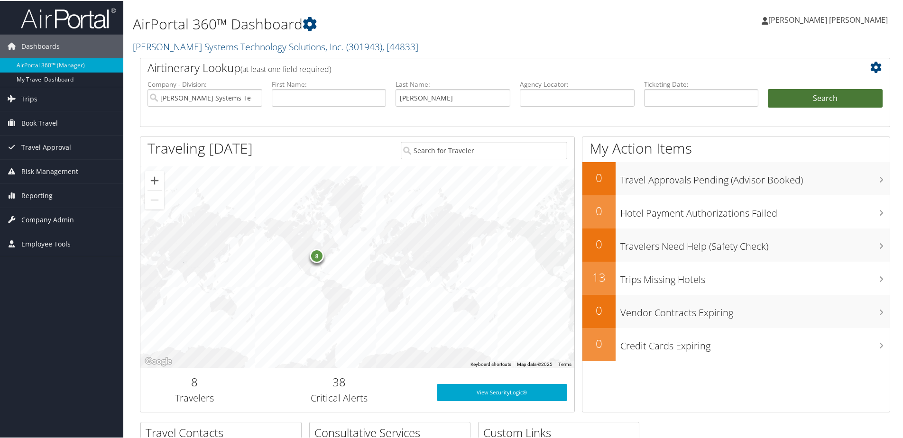 This screenshot has width=903, height=438. Describe the element at coordinates (825, 98) in the screenshot. I see `button: Search` at that location.